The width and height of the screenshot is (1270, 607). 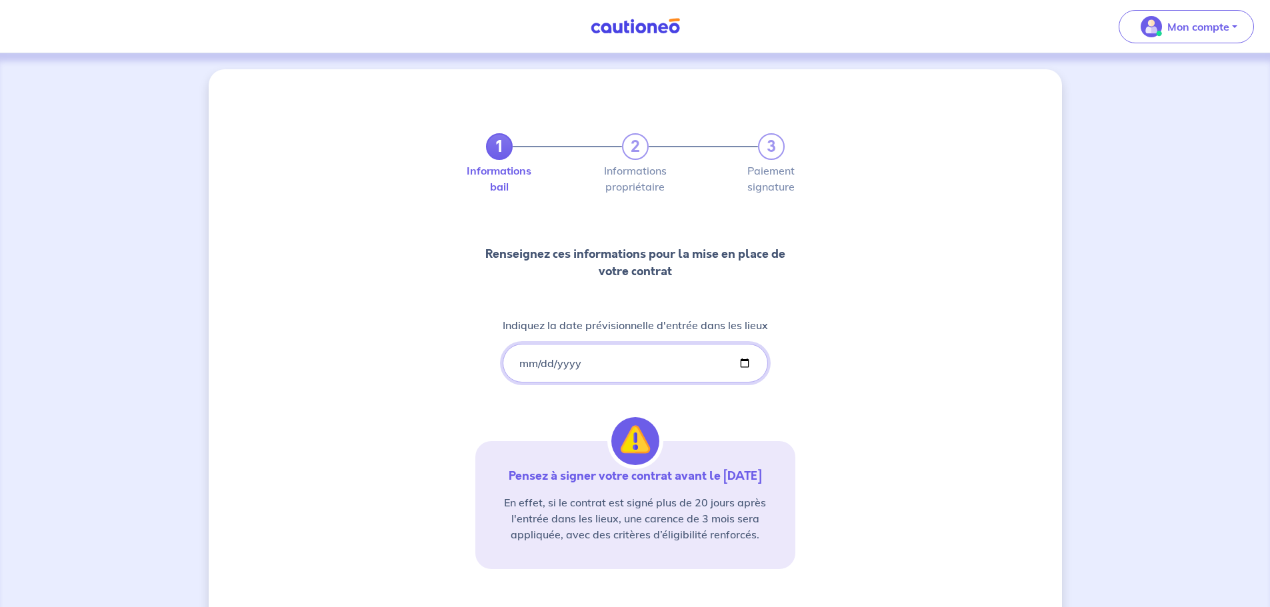 What do you see at coordinates (1198, 27) in the screenshot?
I see `p: Mon compte` at bounding box center [1198, 27].